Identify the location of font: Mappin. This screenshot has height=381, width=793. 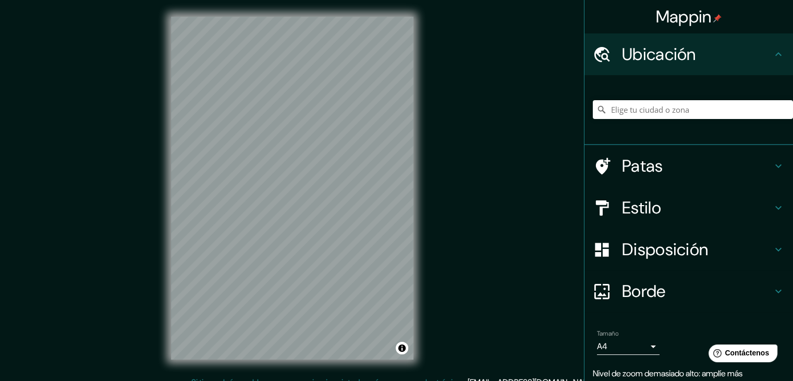
(683, 17).